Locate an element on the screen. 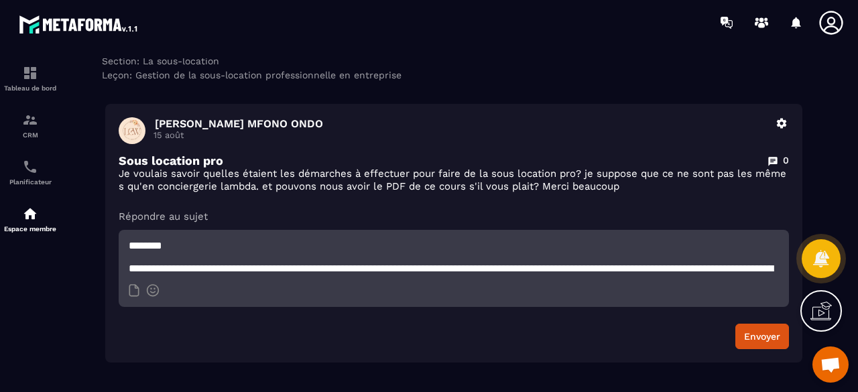  p: Tableau de bord is located at coordinates (30, 88).